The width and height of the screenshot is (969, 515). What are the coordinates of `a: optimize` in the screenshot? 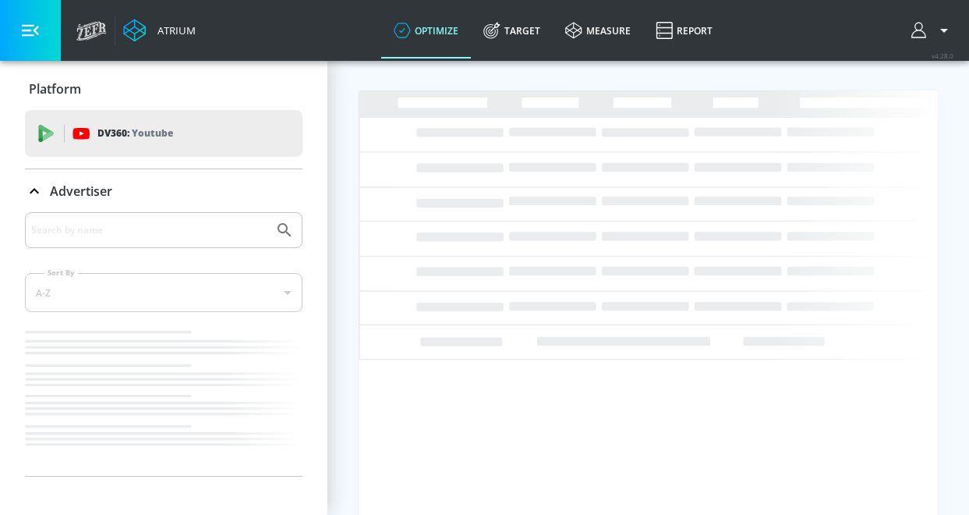 It's located at (426, 30).